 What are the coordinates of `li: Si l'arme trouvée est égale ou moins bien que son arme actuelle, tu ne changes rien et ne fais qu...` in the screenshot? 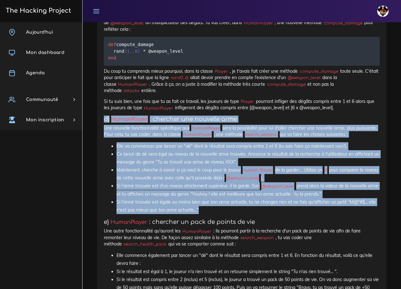 It's located at (248, 206).